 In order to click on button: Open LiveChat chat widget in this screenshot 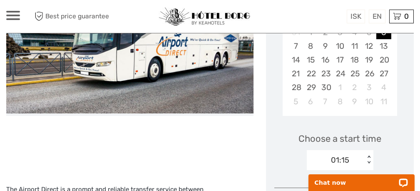, I will do `click(101, 18)`.